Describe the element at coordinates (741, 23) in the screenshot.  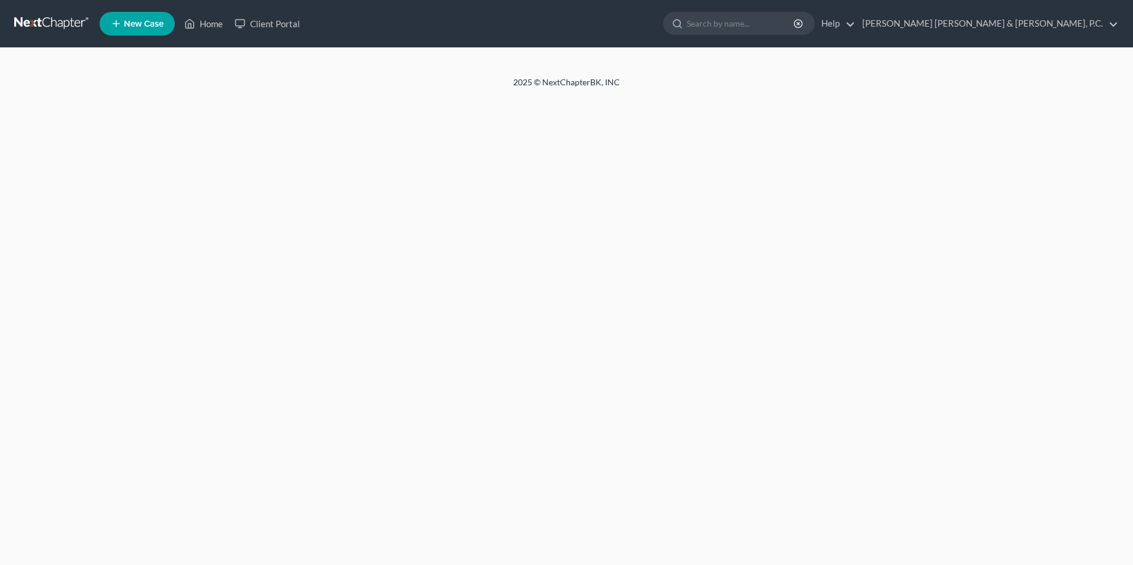
I see `input: Search by name...` at that location.